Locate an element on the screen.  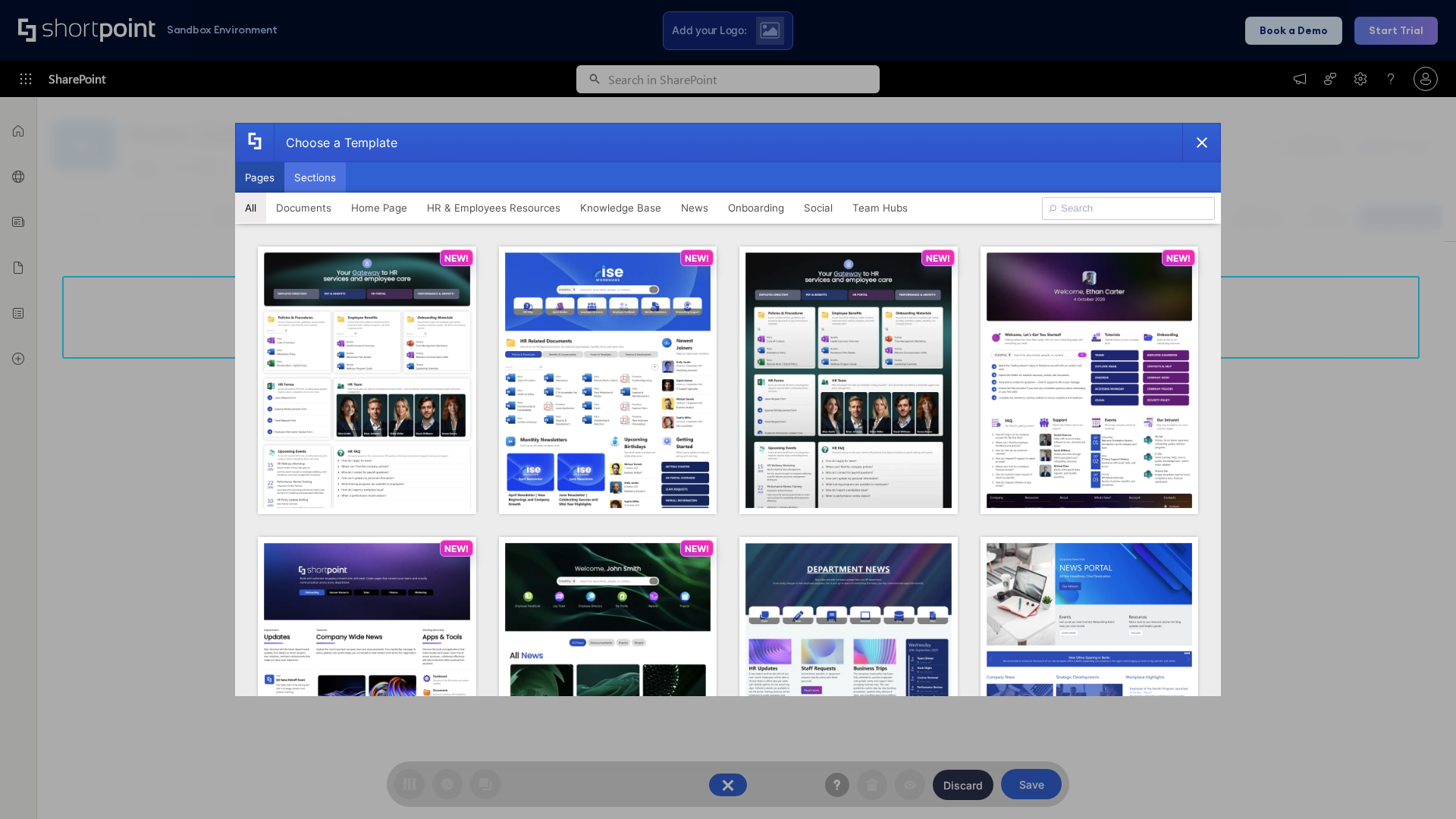
button: Documents is located at coordinates (304, 208).